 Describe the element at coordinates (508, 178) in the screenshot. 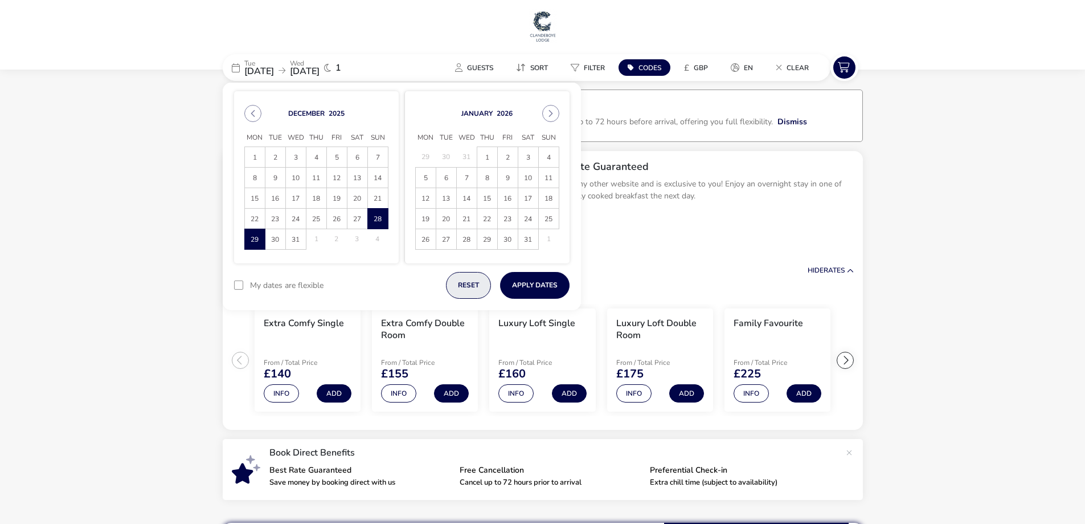

I see `td: 9` at that location.